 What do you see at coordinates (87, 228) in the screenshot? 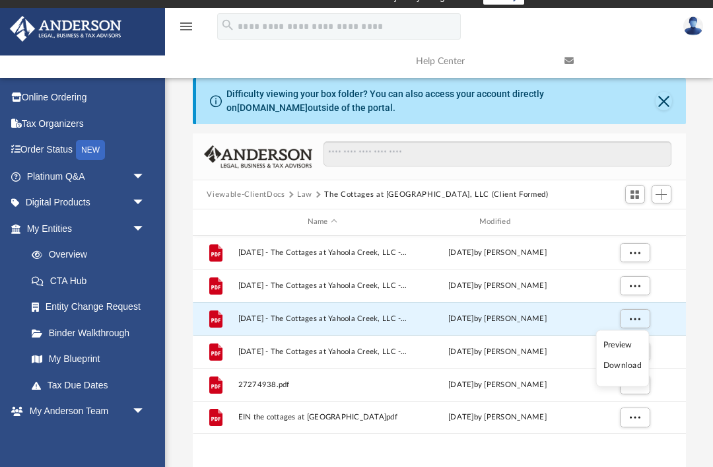
I see `a: My Entitiesarrow_drop_down` at bounding box center [87, 228].